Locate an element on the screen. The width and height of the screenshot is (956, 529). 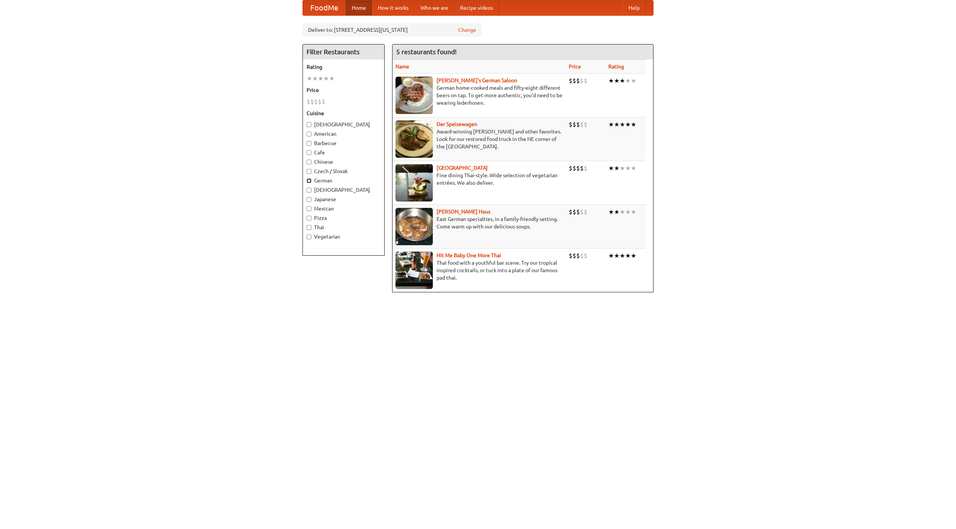
label: Thai is located at coordinates (344, 227).